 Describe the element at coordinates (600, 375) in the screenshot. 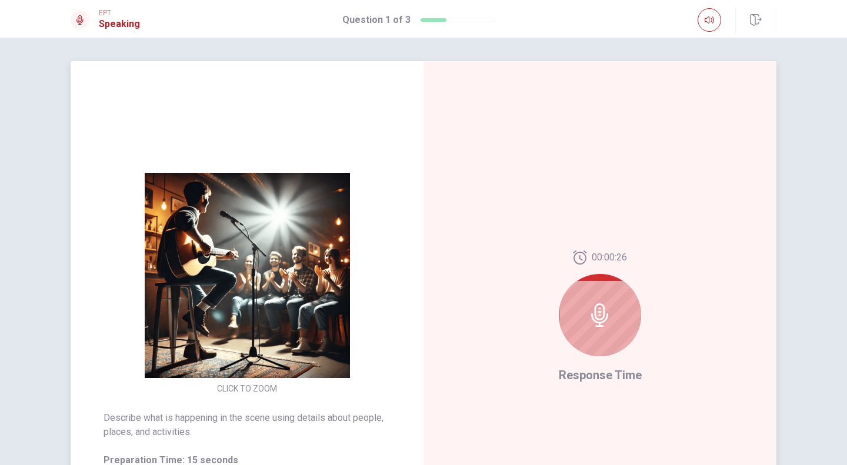

I see `span: Response Time` at that location.